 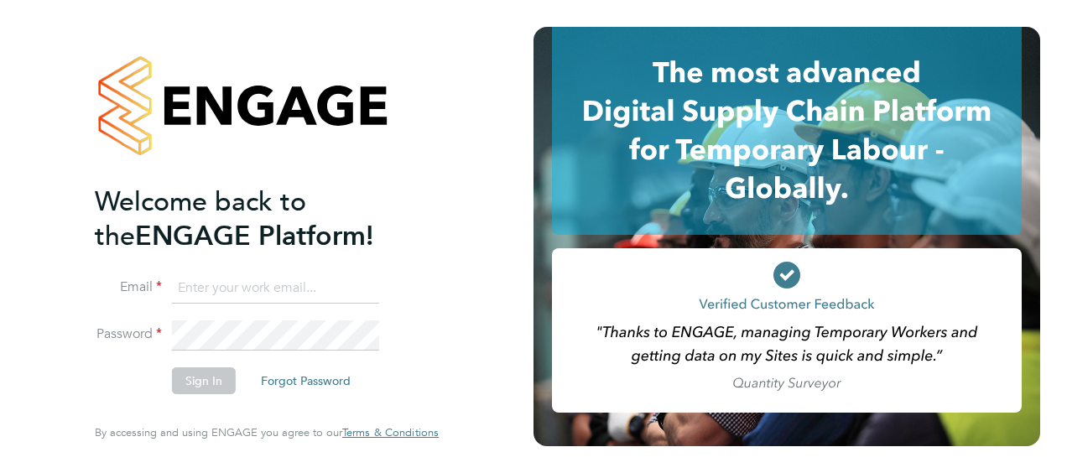 I want to click on label: Password, so click(x=128, y=334).